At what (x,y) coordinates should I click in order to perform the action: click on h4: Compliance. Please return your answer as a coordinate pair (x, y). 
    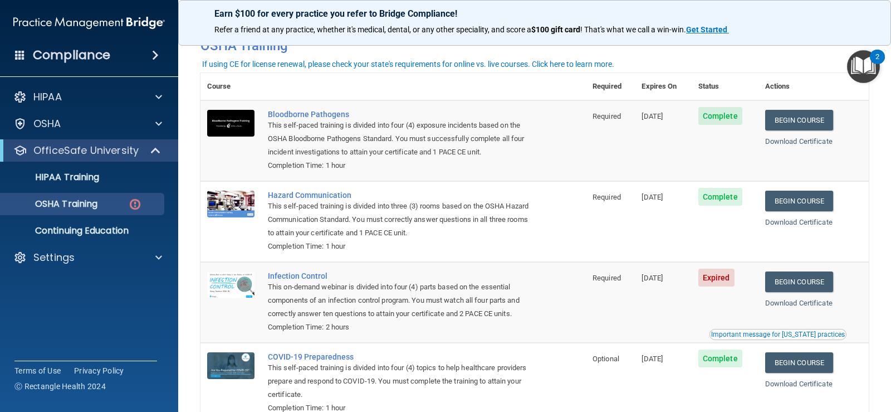
    Looking at the image, I should click on (71, 55).